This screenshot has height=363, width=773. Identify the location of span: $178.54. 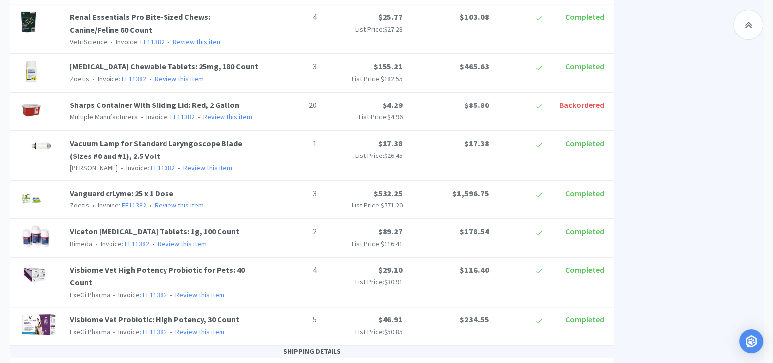
(474, 231).